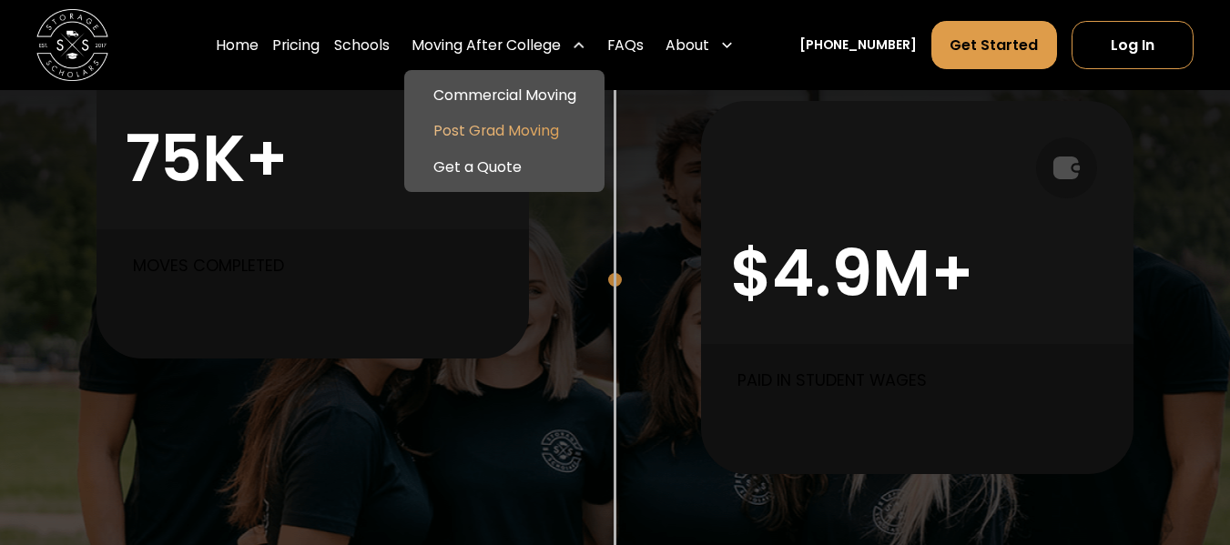 This screenshot has width=1230, height=545. Describe the element at coordinates (504, 96) in the screenshot. I see `a: Commercial Moving` at that location.